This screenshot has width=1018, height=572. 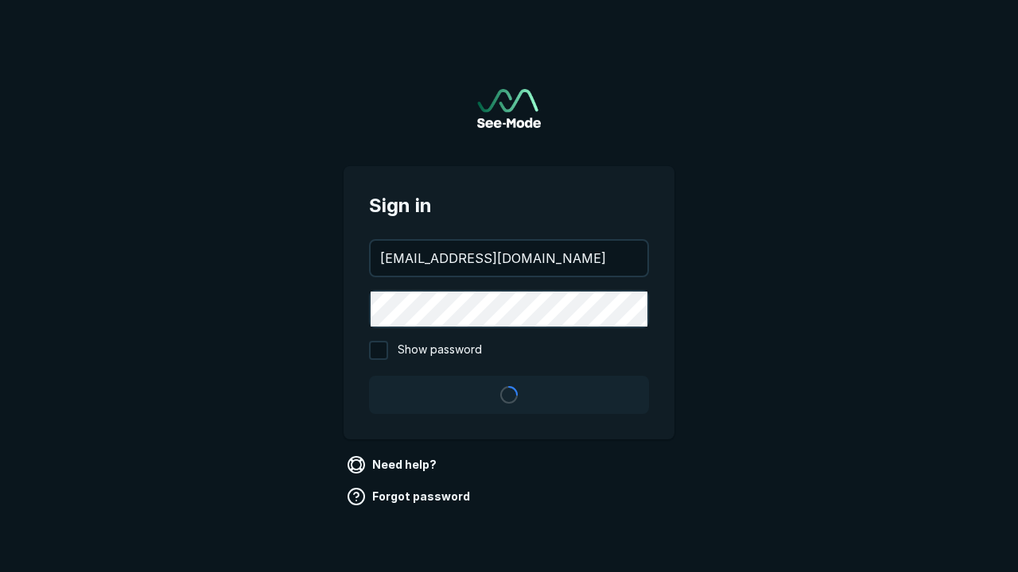 I want to click on input: your@email.com, so click(x=509, y=258).